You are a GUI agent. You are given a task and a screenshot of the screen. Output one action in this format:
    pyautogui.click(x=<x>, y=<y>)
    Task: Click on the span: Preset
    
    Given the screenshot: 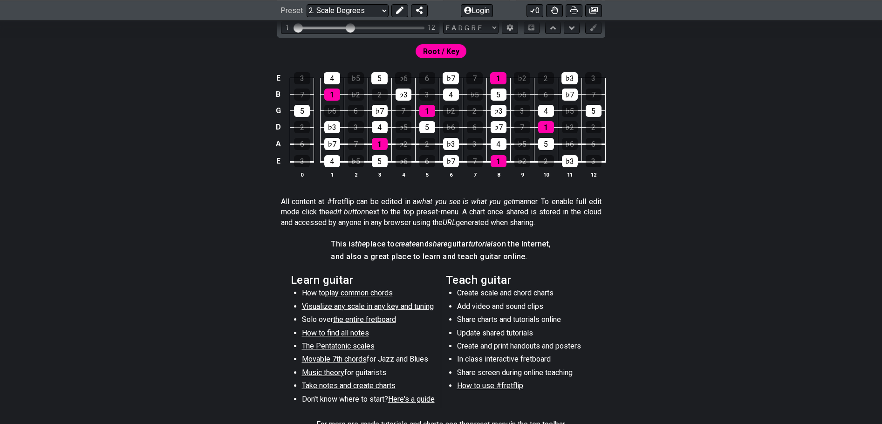 What is the action you would take?
    pyautogui.click(x=292, y=10)
    